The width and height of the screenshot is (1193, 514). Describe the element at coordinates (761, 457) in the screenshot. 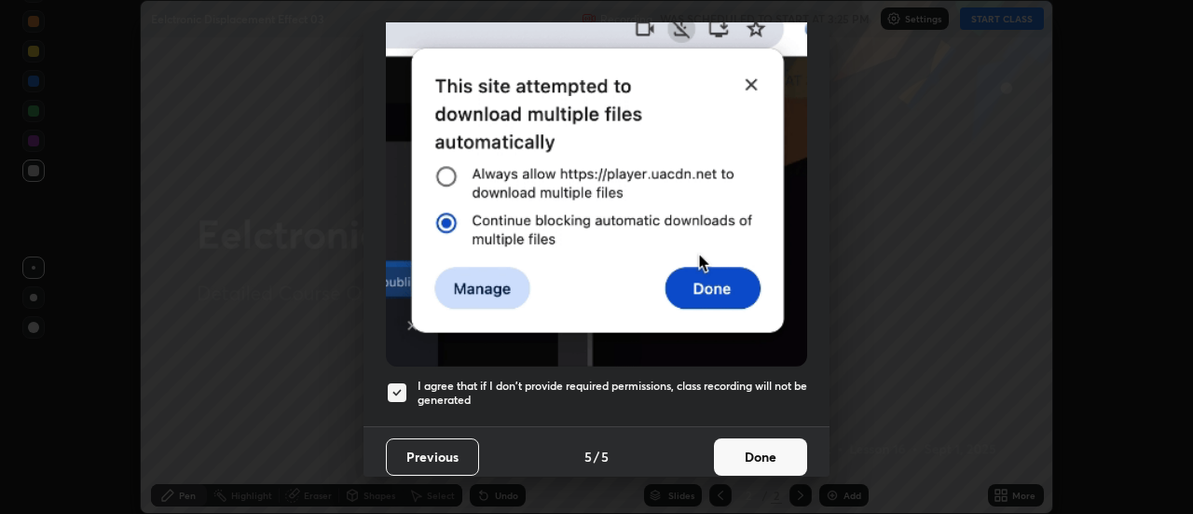

I see `button: Done` at that location.